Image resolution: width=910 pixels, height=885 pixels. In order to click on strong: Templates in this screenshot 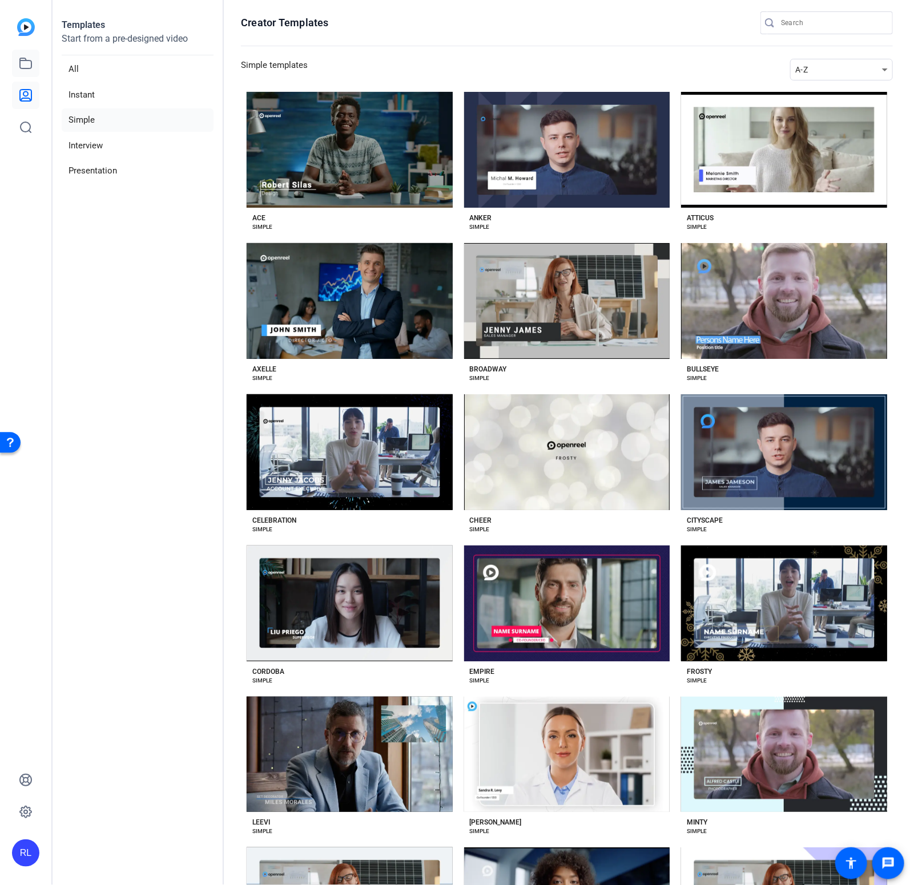, I will do `click(83, 25)`.